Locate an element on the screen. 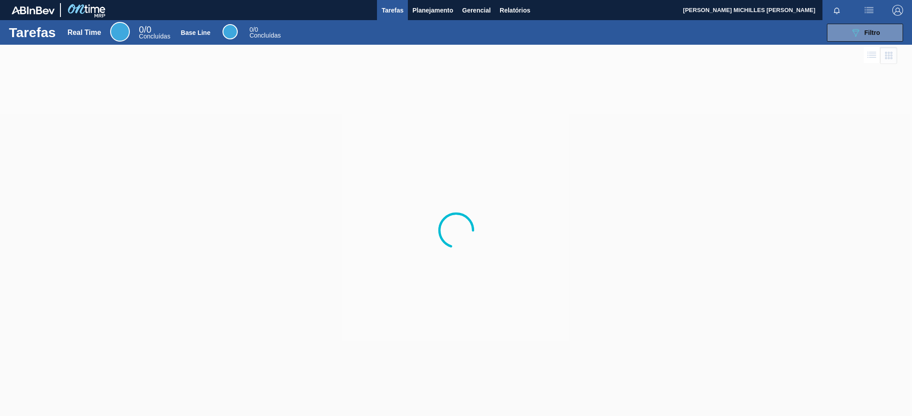 The height and width of the screenshot is (416, 912). img: Logout is located at coordinates (898, 10).